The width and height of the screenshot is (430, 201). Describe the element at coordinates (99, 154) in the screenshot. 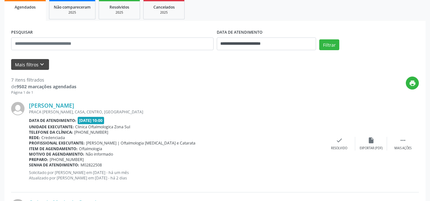

I see `span: Não informado` at that location.